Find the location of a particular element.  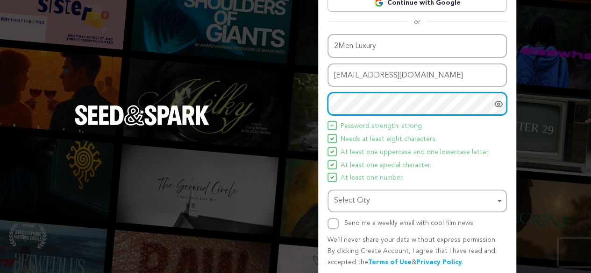

span: At least one uppercase and one lowercase letter. is located at coordinates (415, 153).